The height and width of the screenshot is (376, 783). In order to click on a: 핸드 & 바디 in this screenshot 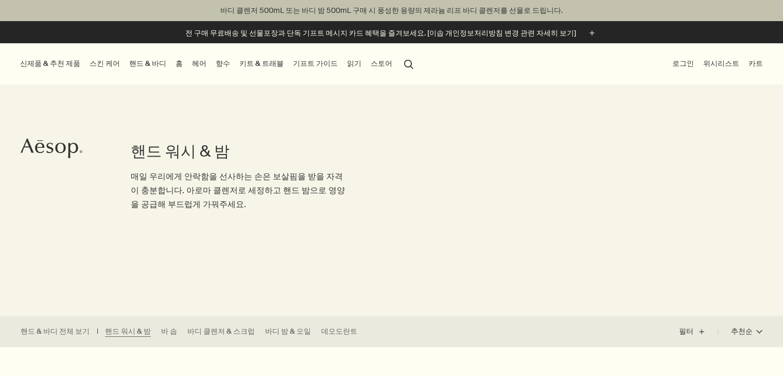, I will do `click(148, 63)`.